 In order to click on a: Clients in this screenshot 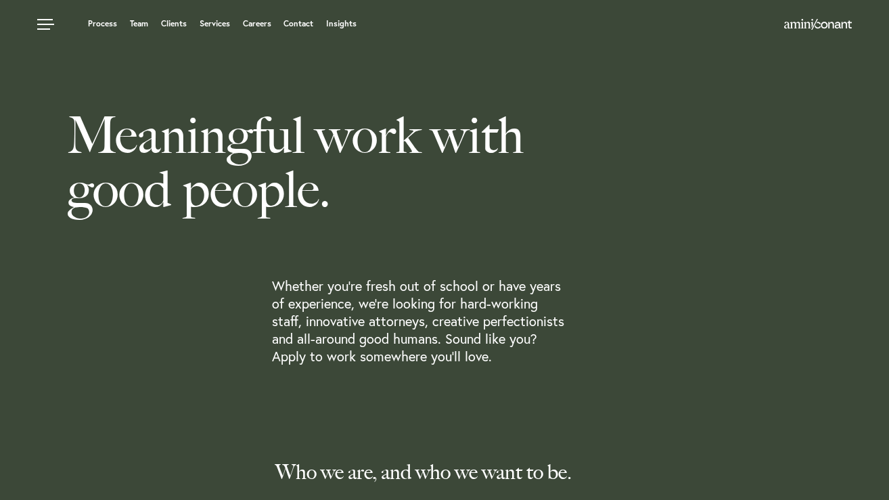, I will do `click(174, 24)`.